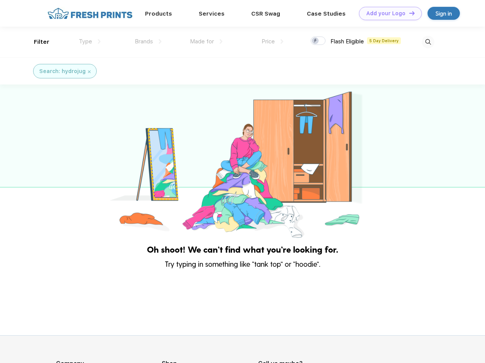 The height and width of the screenshot is (363, 485). Describe the element at coordinates (347, 41) in the screenshot. I see `span: Flash Eligible` at that location.